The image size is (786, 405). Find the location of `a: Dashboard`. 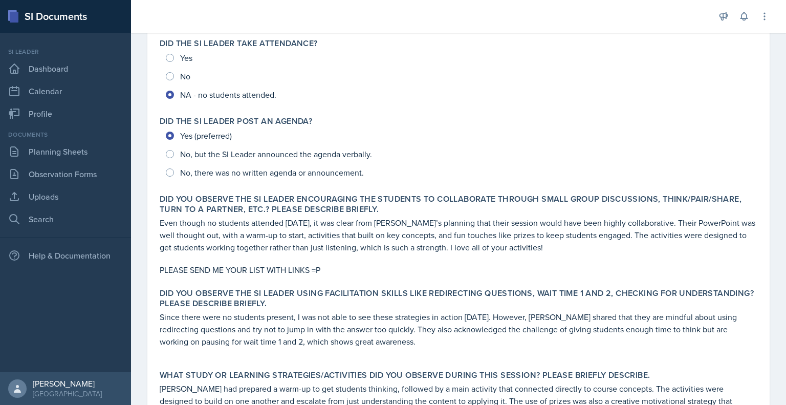

a: Dashboard is located at coordinates (66, 69).